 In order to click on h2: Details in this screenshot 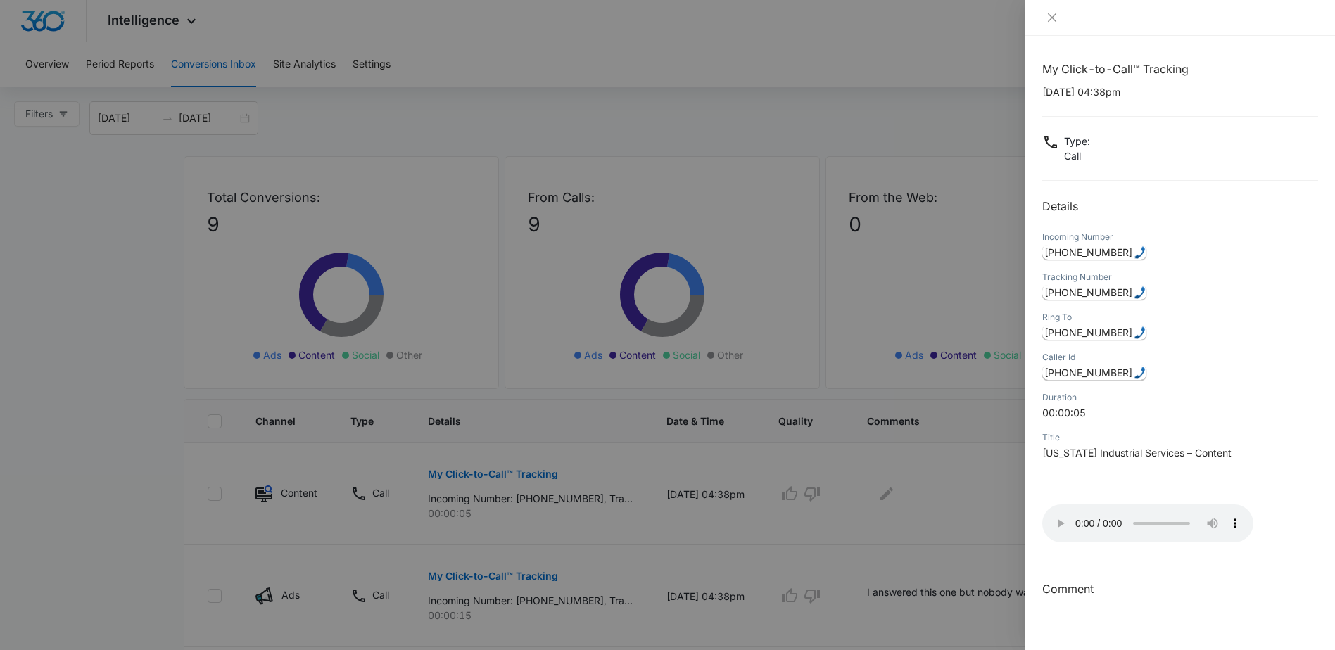, I will do `click(1181, 206)`.